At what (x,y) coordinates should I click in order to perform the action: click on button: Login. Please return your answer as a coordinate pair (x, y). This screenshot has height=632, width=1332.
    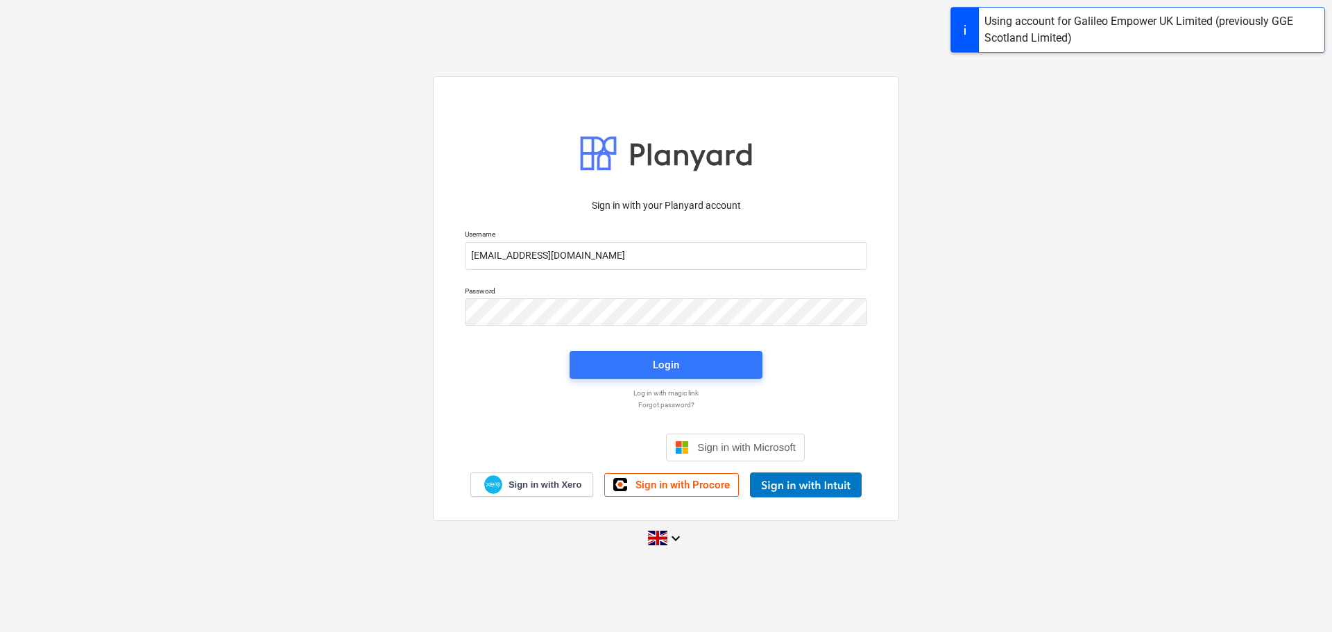
    Looking at the image, I should click on (666, 365).